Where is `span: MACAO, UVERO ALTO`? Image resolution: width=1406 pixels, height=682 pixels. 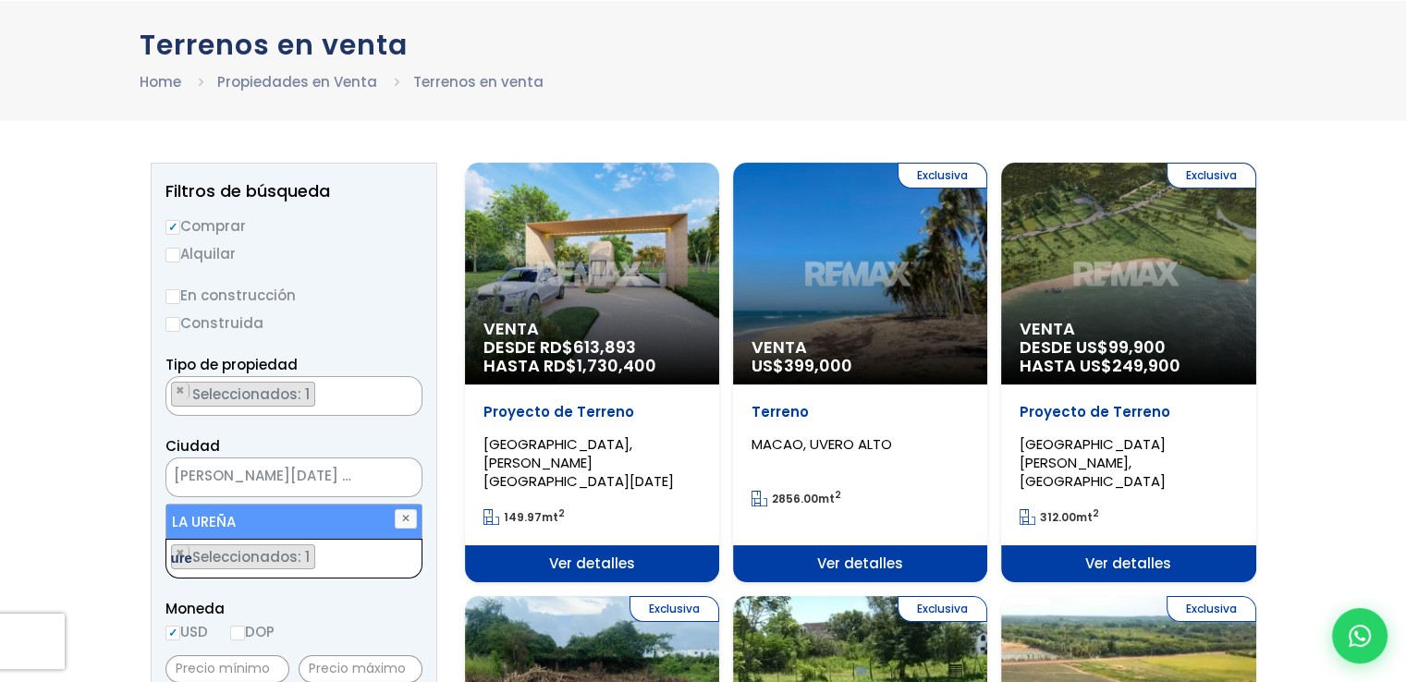
span: MACAO, UVERO ALTO is located at coordinates (822, 444).